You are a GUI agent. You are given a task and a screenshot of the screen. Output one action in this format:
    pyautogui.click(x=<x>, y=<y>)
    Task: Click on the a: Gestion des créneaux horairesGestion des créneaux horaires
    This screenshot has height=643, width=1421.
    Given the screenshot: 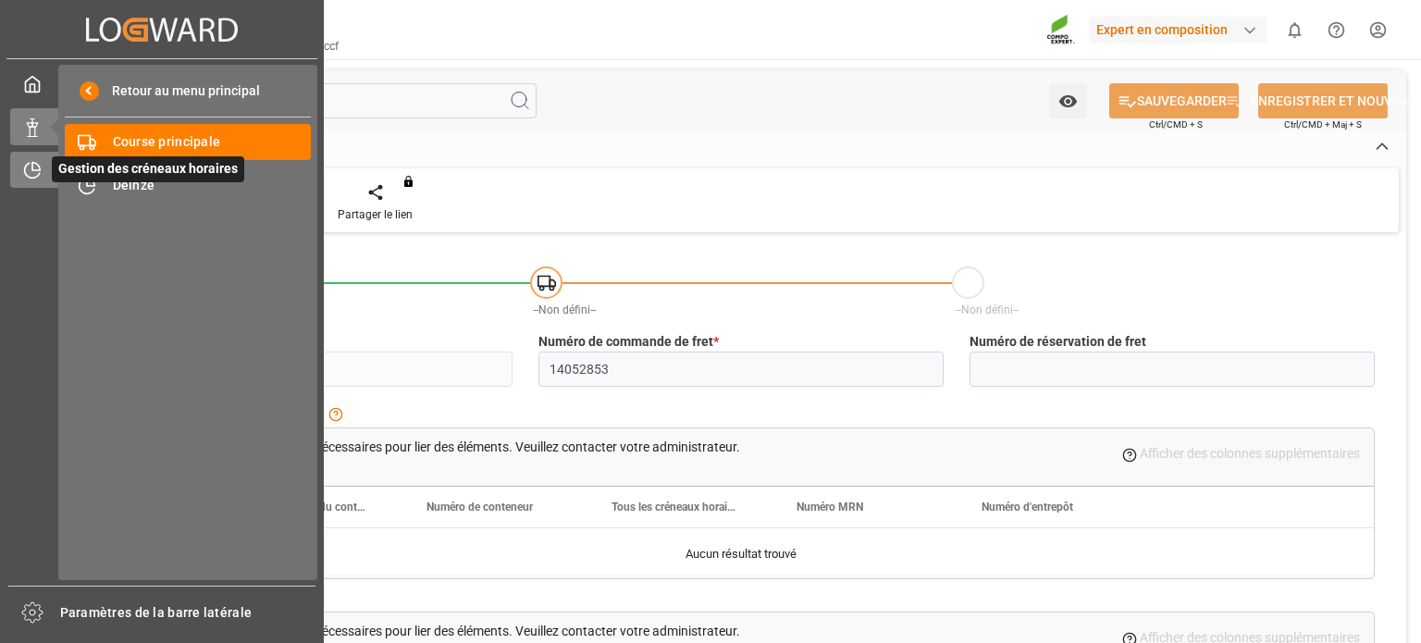 What is the action you would take?
    pyautogui.click(x=162, y=169)
    